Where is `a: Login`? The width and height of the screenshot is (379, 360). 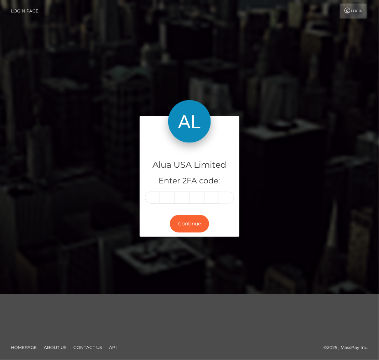
a: Login is located at coordinates (353, 11).